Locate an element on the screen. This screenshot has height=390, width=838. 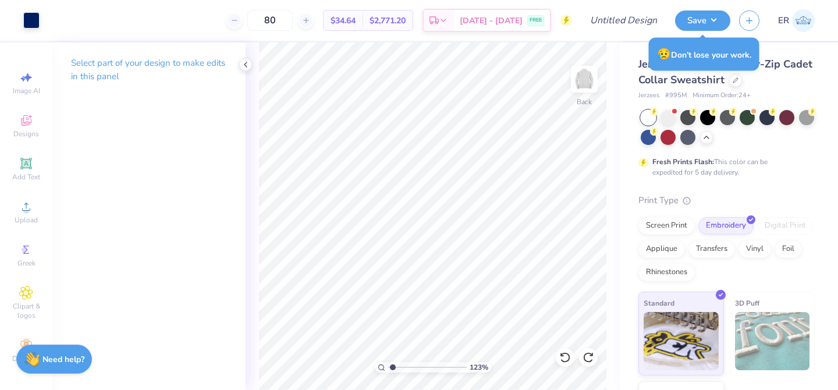
div: Transfers is located at coordinates (712, 249).